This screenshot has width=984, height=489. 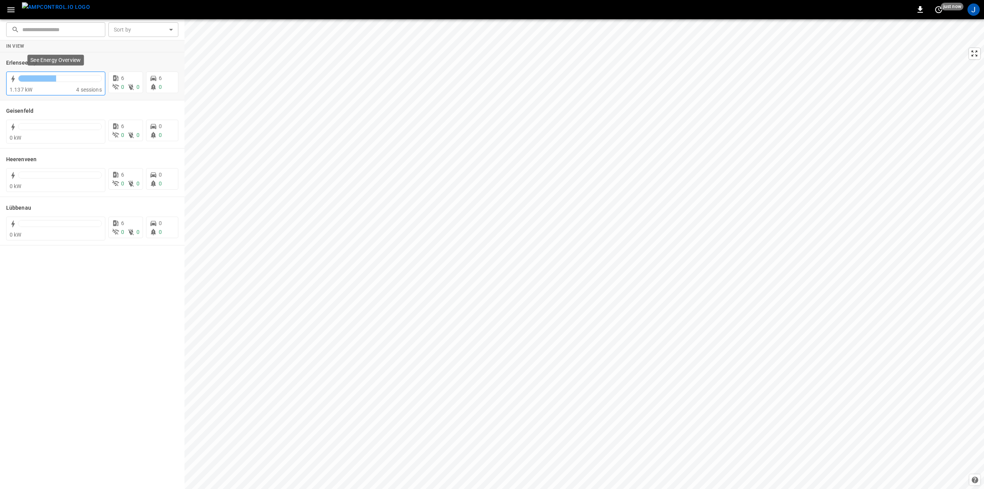 I want to click on h6: Lübbenau, so click(x=18, y=208).